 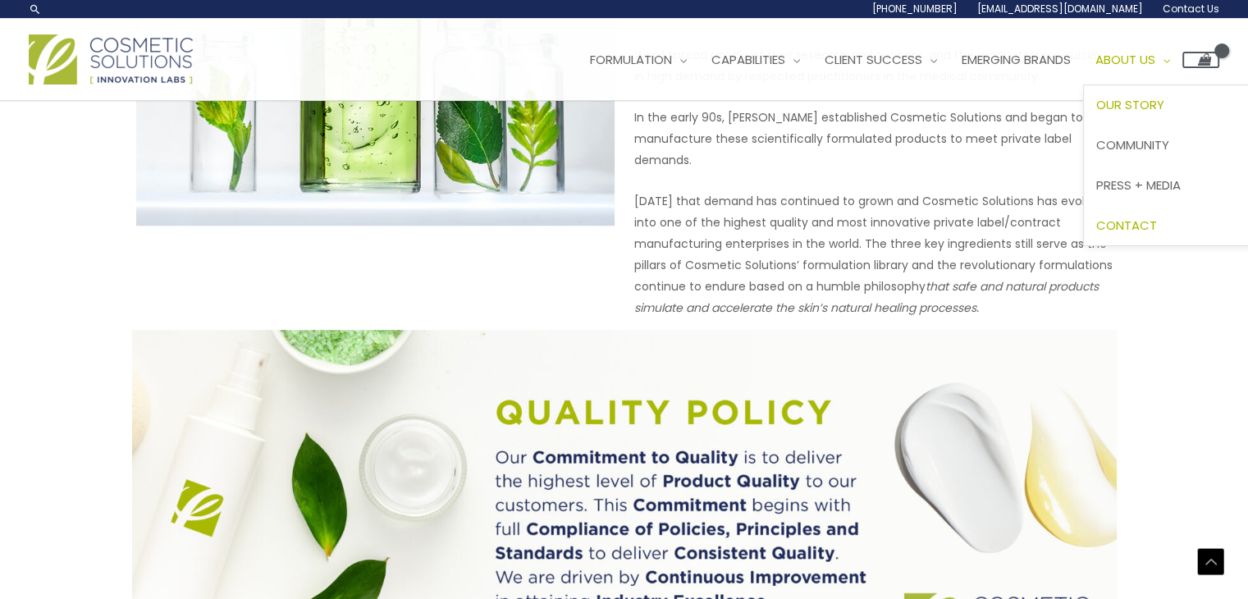 I want to click on span: Formulation, so click(x=631, y=59).